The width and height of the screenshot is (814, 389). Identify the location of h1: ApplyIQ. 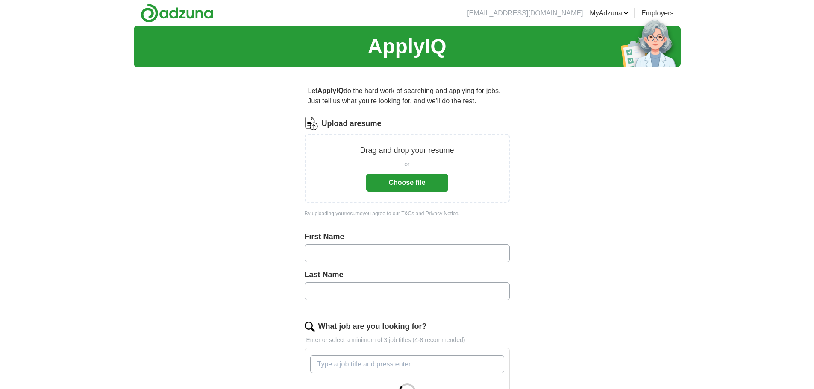
(407, 47).